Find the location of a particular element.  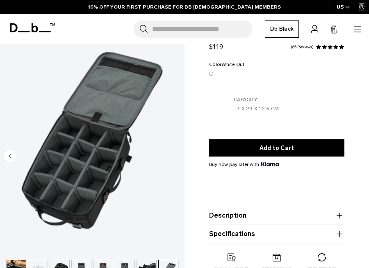

span: Buy now pay later with is located at coordinates (244, 164).